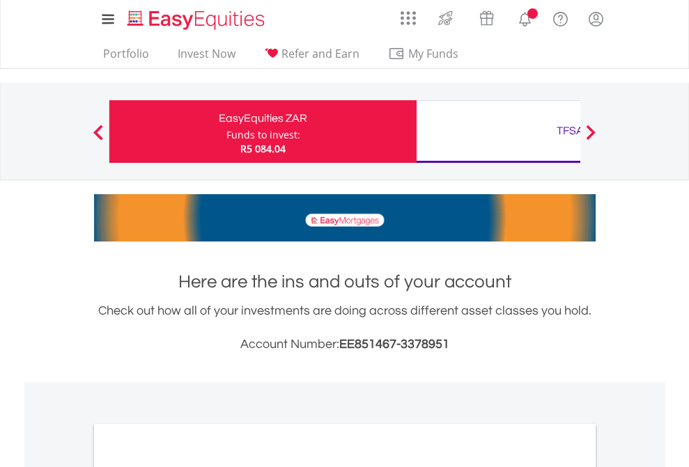 This screenshot has height=467, width=689. What do you see at coordinates (408, 18) in the screenshot?
I see `img: grid-menu-icon.svg` at bounding box center [408, 18].